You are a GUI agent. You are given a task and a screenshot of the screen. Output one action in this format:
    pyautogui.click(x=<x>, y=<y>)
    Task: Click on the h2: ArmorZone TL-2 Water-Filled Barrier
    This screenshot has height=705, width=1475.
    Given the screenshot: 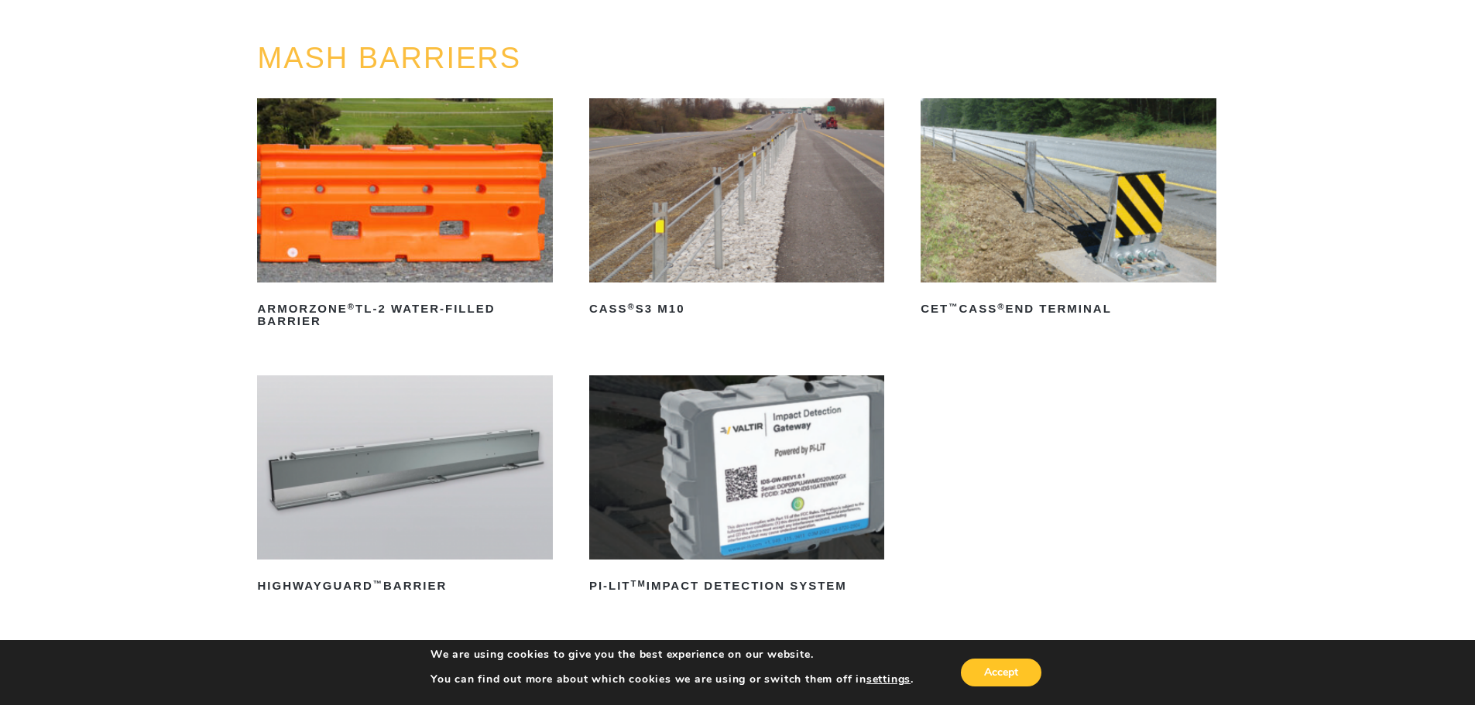 What is the action you would take?
    pyautogui.click(x=404, y=315)
    